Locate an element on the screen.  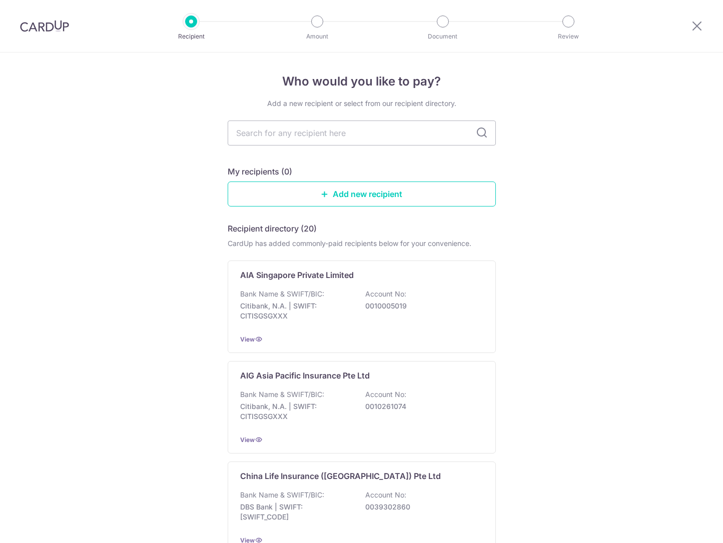
p: AIG Asia Pacific Insurance Pte Ltd is located at coordinates (305, 376).